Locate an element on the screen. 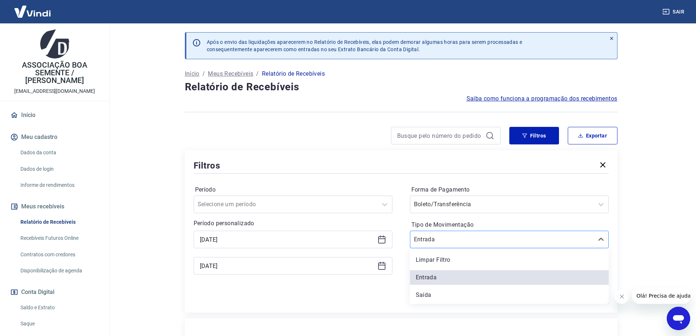 This screenshot has height=336, width=696. div: Saída is located at coordinates (509, 295).